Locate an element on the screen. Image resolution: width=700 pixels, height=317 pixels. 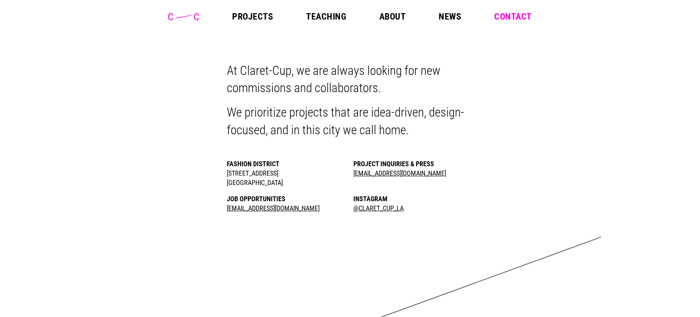
strong: Instagram is located at coordinates (370, 198).